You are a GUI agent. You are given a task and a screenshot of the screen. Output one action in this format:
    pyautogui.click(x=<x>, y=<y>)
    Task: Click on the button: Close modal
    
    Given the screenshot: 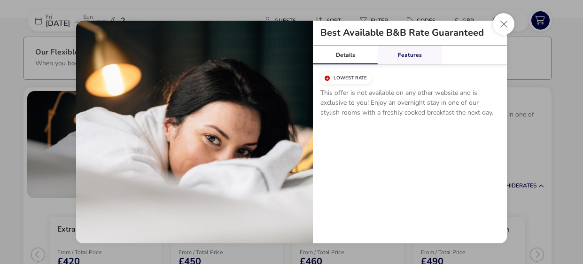 What is the action you would take?
    pyautogui.click(x=504, y=24)
    